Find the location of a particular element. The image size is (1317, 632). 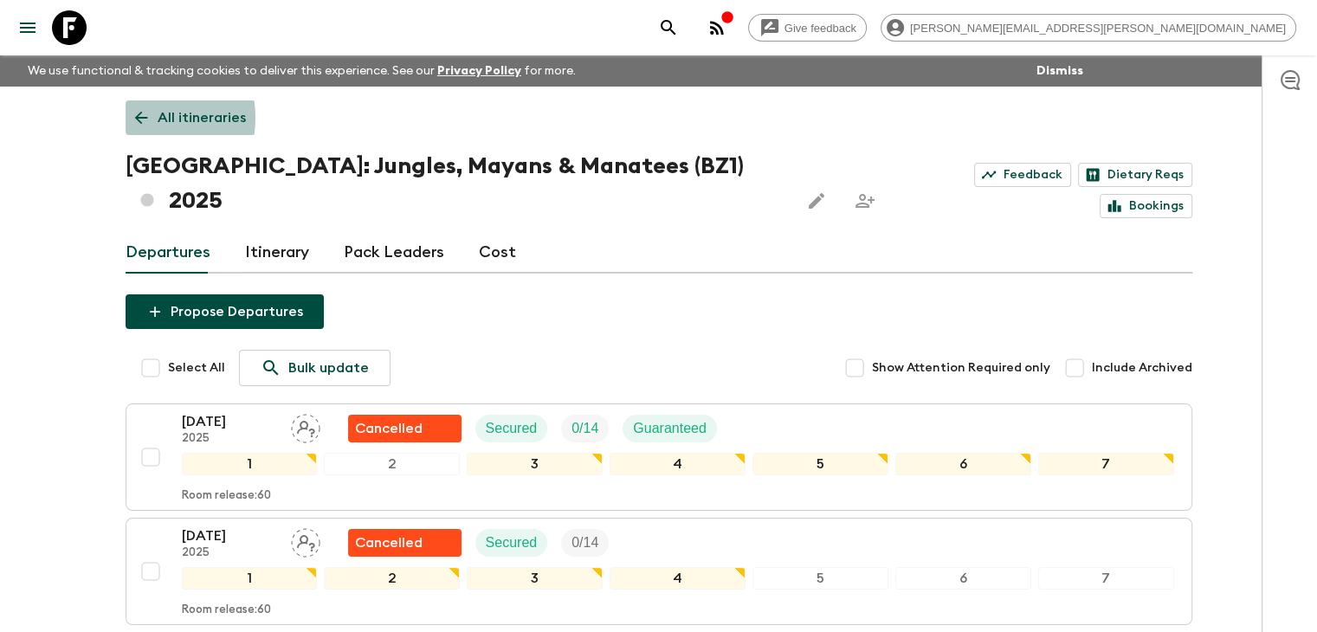

a: All itineraries is located at coordinates (190, 118).